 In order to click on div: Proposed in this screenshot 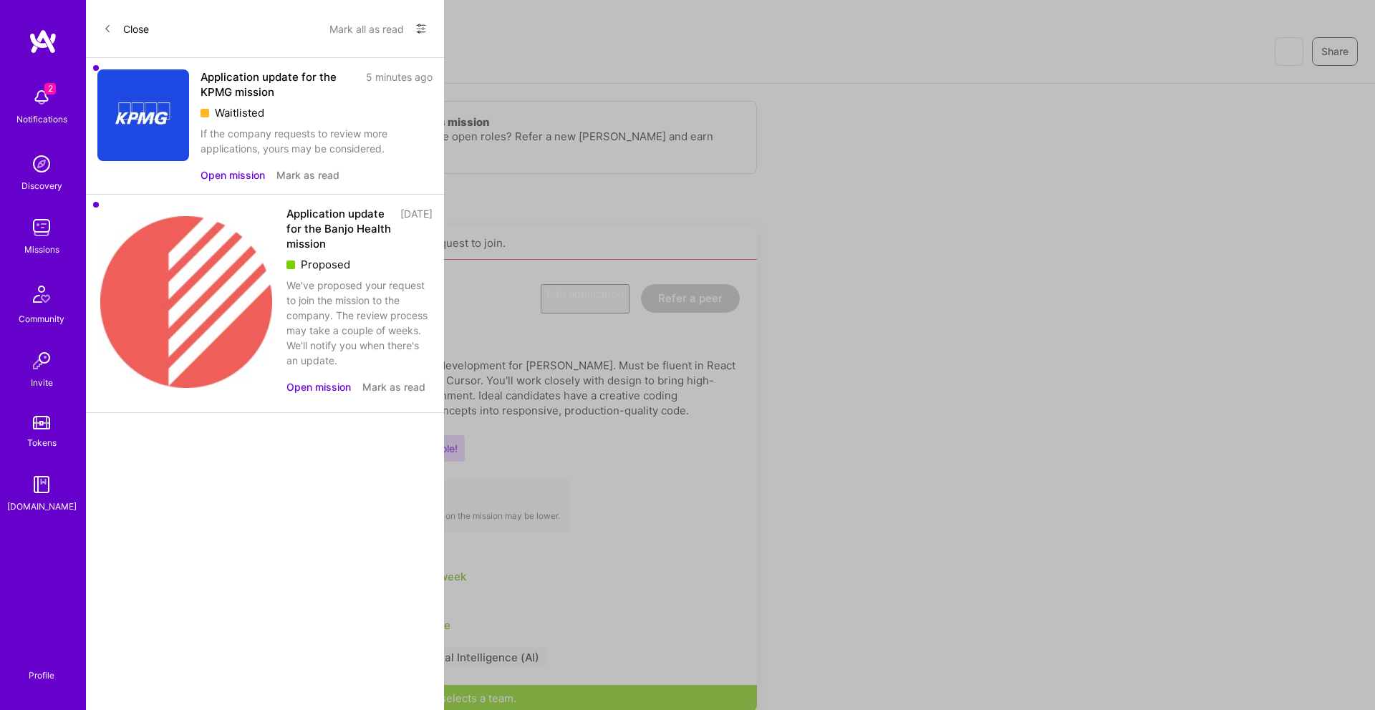, I will do `click(359, 264)`.